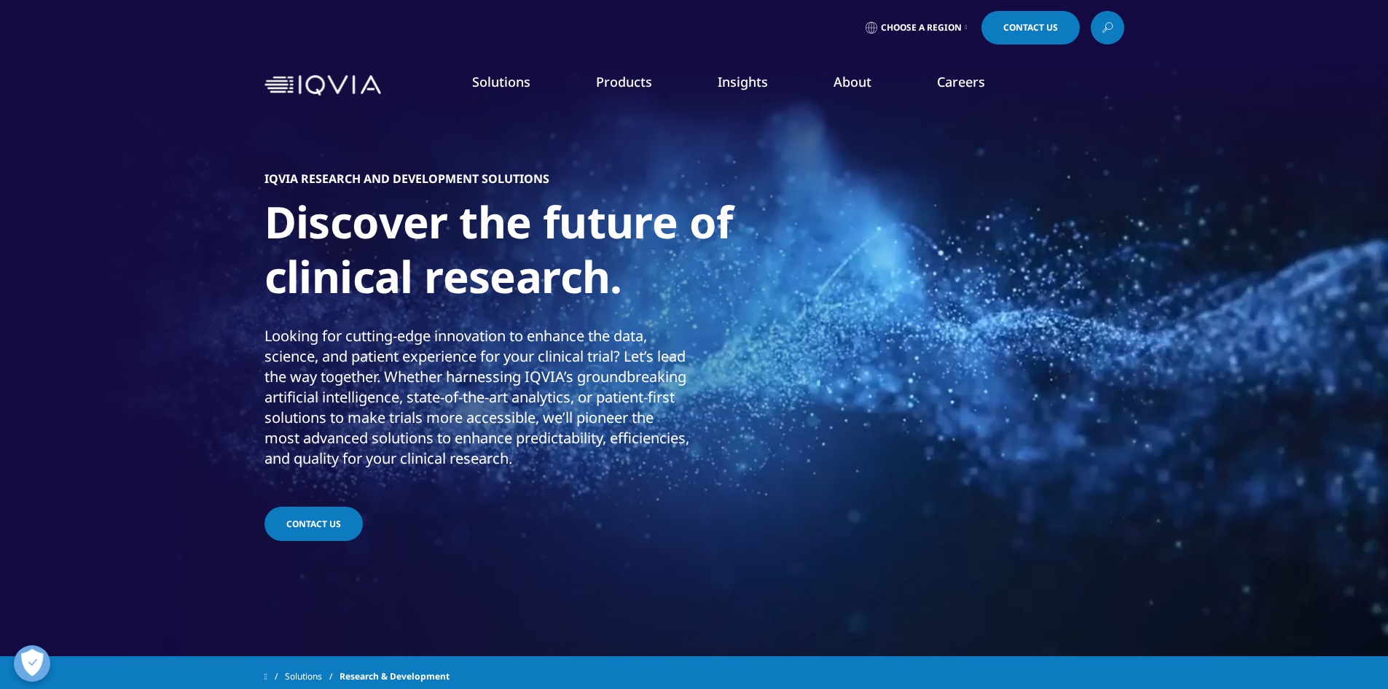 The height and width of the screenshot is (689, 1388). What do you see at coordinates (501, 82) in the screenshot?
I see `a: Solutions` at bounding box center [501, 82].